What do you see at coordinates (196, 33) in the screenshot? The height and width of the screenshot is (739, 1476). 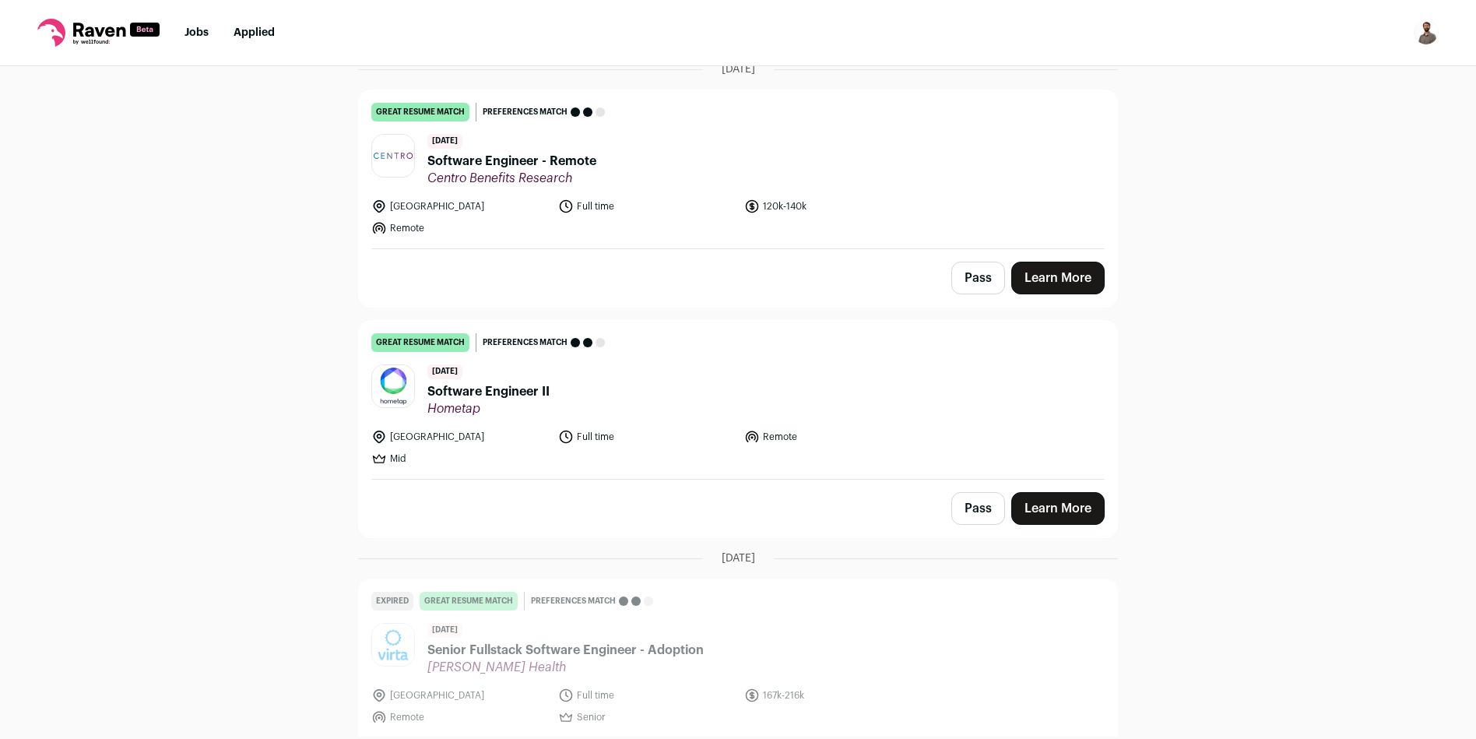 I see `a: Jobs` at bounding box center [196, 33].